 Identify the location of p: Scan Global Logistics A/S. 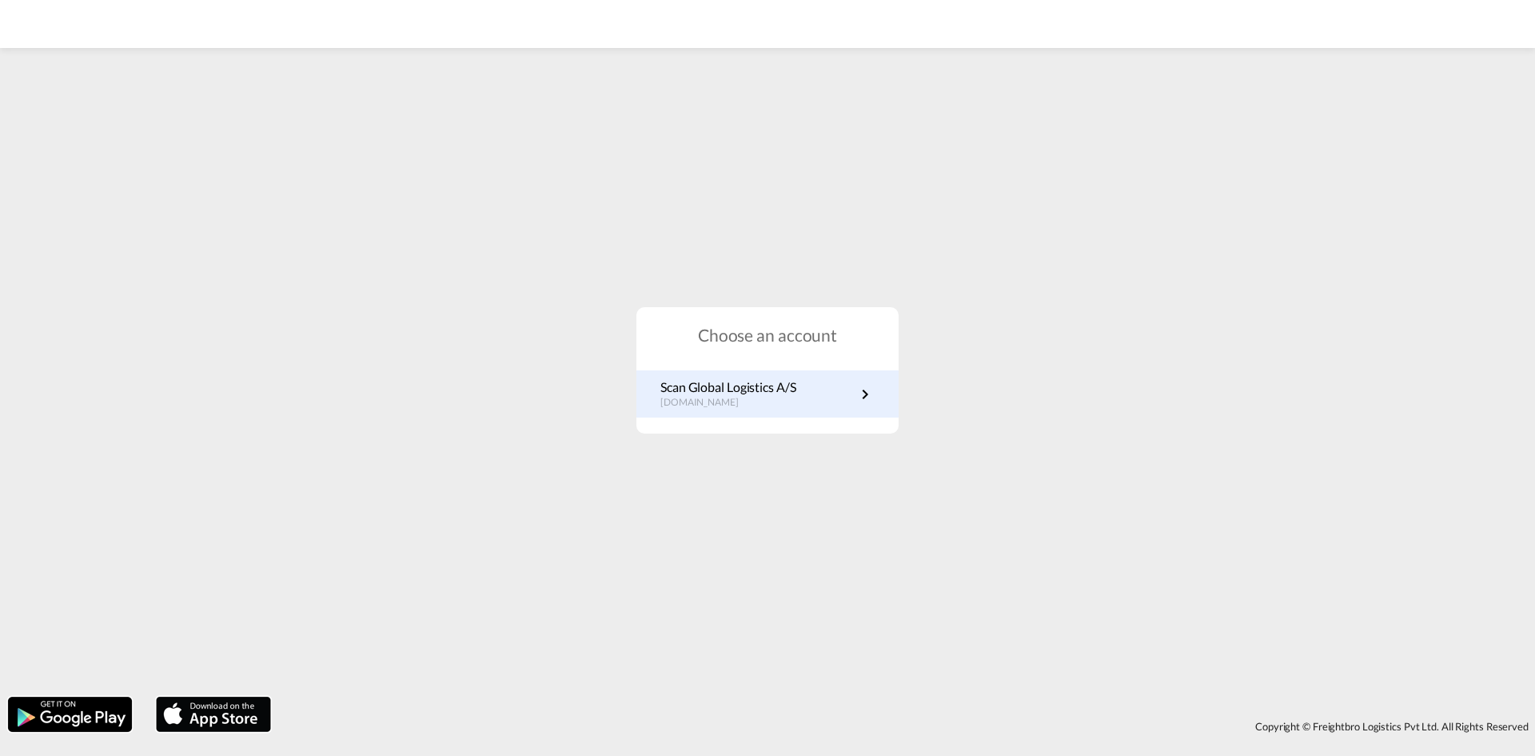
(729, 387).